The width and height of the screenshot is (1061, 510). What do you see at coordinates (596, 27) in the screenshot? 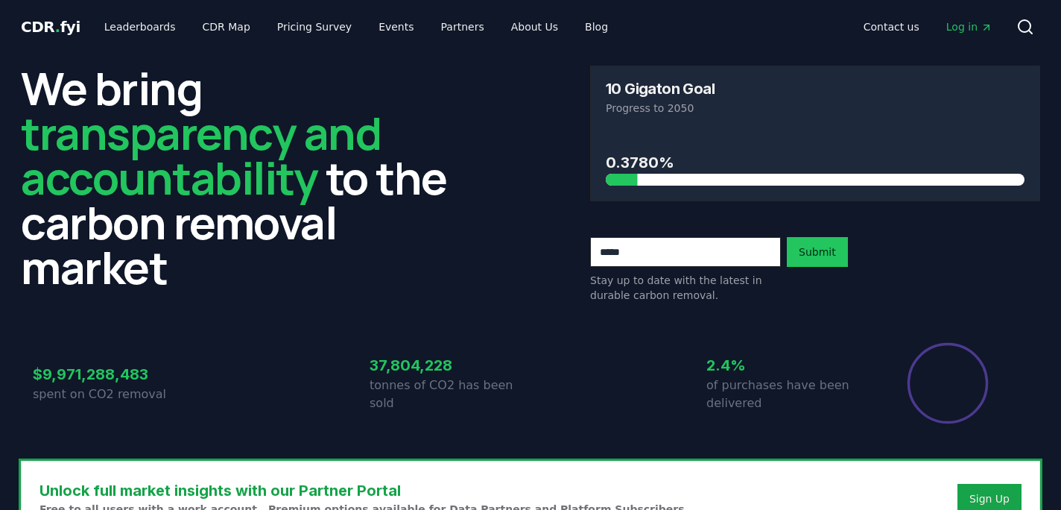
I see `a: Blog` at bounding box center [596, 27].